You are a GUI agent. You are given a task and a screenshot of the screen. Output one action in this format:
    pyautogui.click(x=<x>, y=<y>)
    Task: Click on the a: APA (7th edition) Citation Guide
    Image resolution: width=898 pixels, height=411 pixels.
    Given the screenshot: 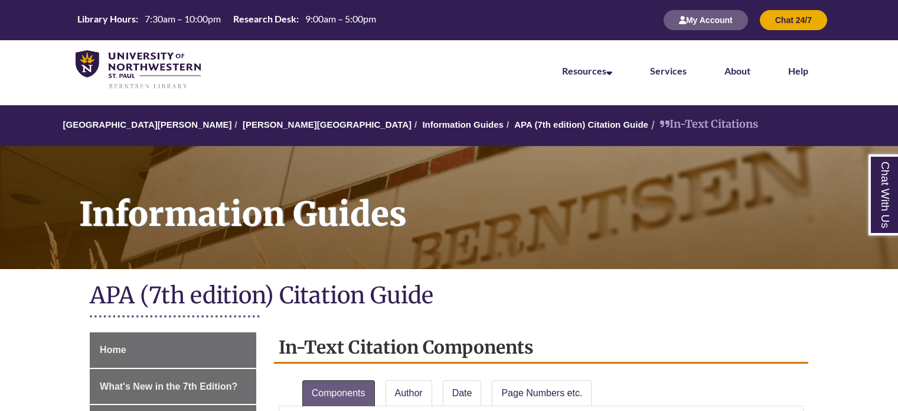 What is the action you would take?
    pyautogui.click(x=581, y=124)
    